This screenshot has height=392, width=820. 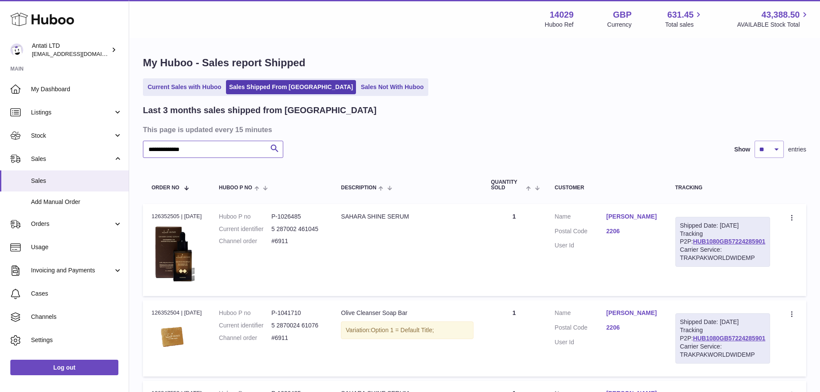 What do you see at coordinates (298, 229) in the screenshot?
I see `dd: 5 287002 461045` at bounding box center [298, 229].